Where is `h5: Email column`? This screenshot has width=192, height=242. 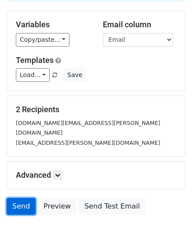
h5: Email column is located at coordinates (140, 25).